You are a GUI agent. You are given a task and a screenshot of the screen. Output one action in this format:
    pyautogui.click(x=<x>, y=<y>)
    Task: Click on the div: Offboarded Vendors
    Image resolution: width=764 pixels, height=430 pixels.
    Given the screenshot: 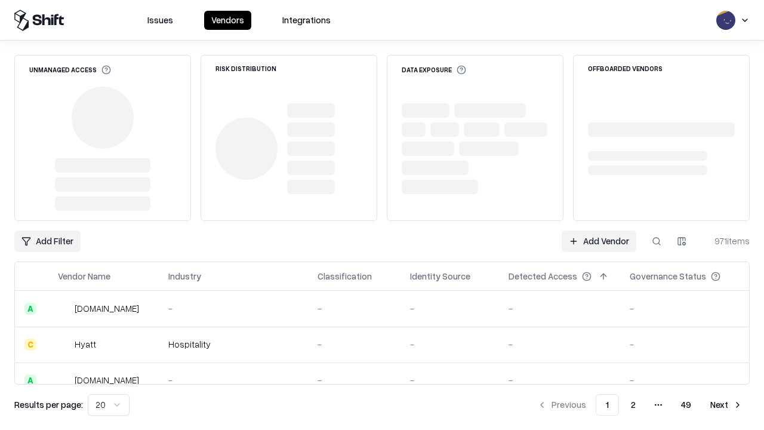 What is the action you would take?
    pyautogui.click(x=625, y=68)
    